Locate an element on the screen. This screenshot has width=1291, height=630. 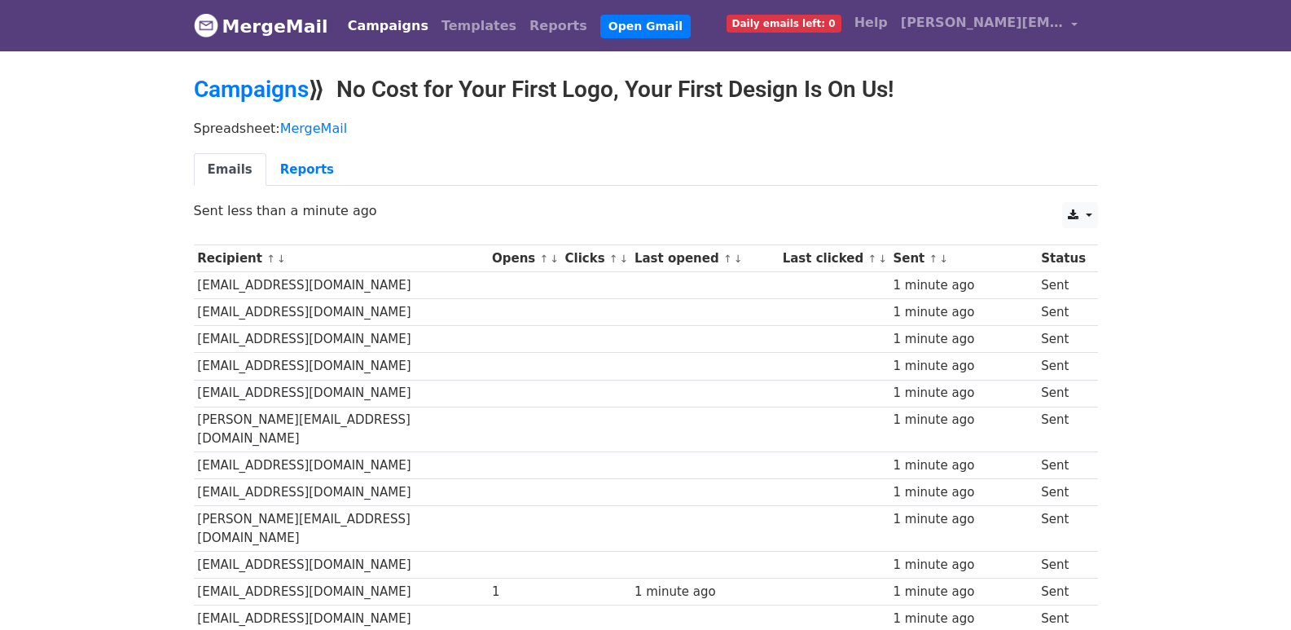
h2: ⟫ No Cost for Your First Logo, Your First Design Is On Us! is located at coordinates (646, 90).